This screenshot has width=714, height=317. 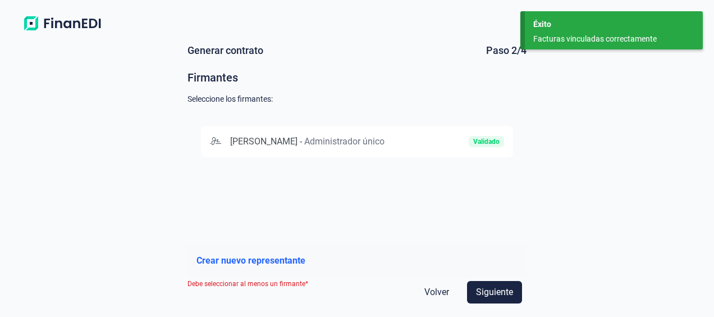 What do you see at coordinates (437, 292) in the screenshot?
I see `button: Volver` at bounding box center [437, 292].